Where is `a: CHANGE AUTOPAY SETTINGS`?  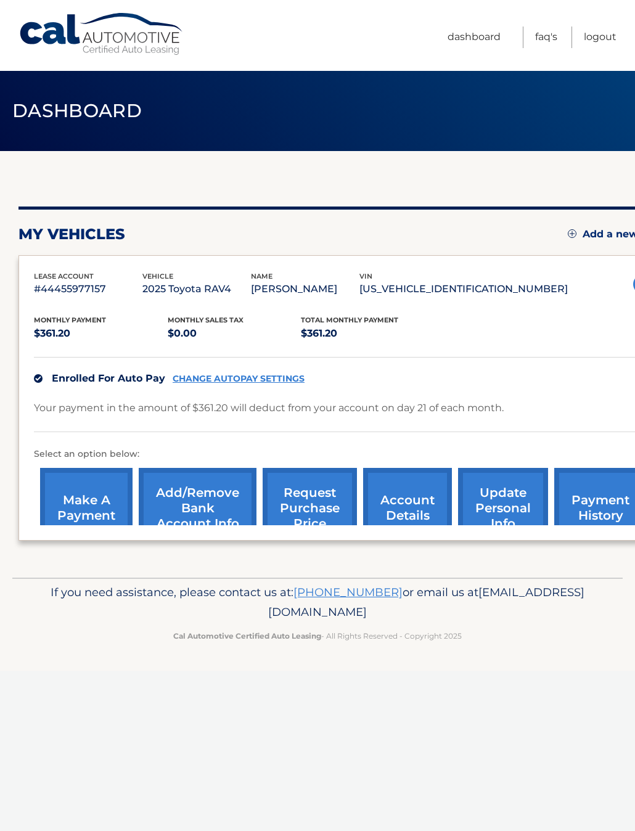
a: CHANGE AUTOPAY SETTINGS is located at coordinates (239, 378).